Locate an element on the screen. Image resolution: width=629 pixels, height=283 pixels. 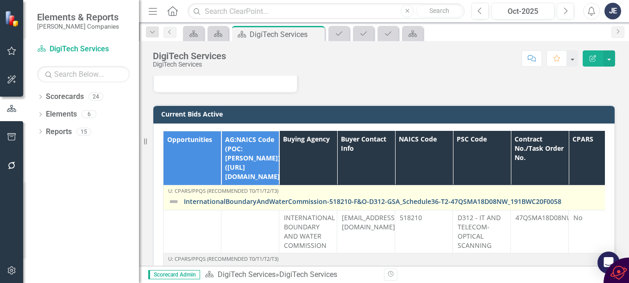
span: No is located at coordinates (577, 218).